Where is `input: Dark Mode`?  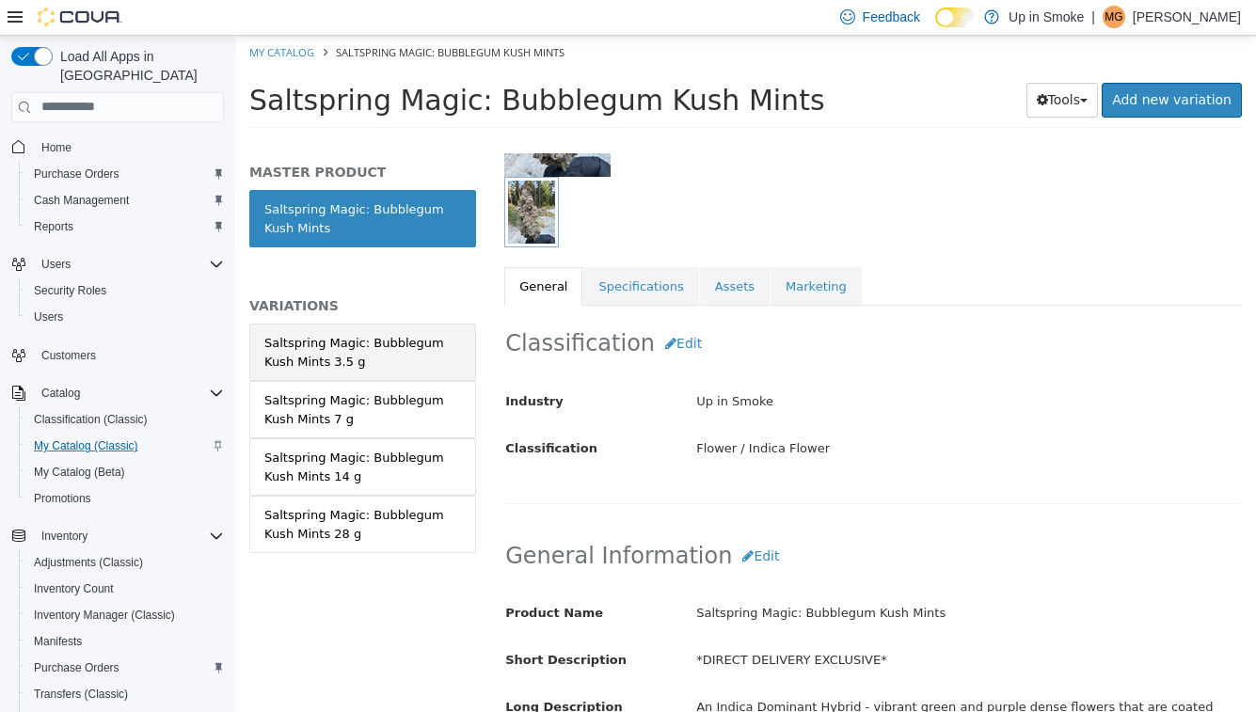
input: Dark Mode is located at coordinates (955, 17).